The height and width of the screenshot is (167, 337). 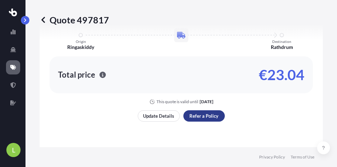 What do you see at coordinates (13, 150) in the screenshot?
I see `span: L` at bounding box center [13, 150].